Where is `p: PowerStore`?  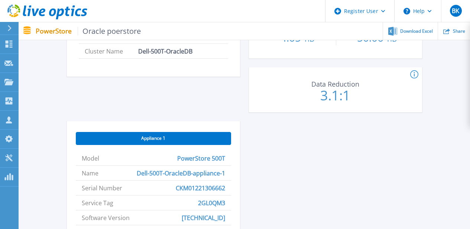
p: PowerStore is located at coordinates (89, 31).